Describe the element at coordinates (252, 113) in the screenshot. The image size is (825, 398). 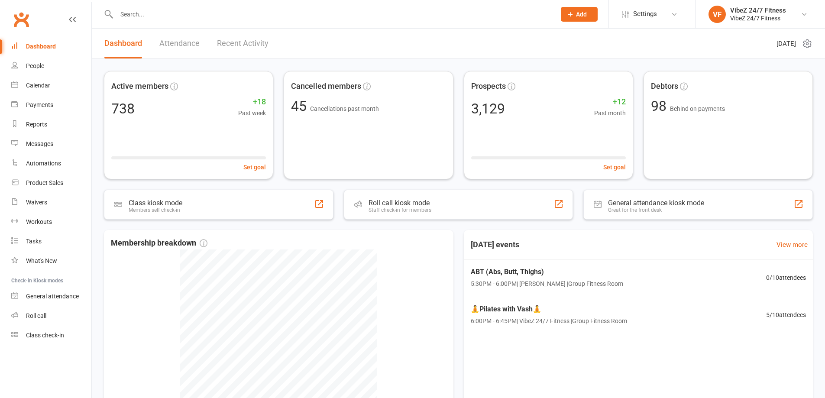
I see `span: Past week` at that location.